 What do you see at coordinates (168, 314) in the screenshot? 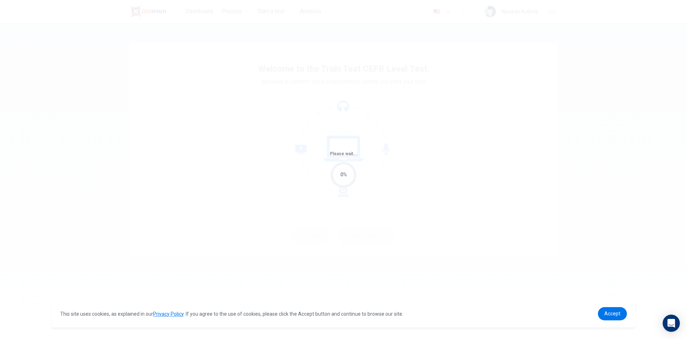
I see `a: Privacy Policy` at bounding box center [168, 314].